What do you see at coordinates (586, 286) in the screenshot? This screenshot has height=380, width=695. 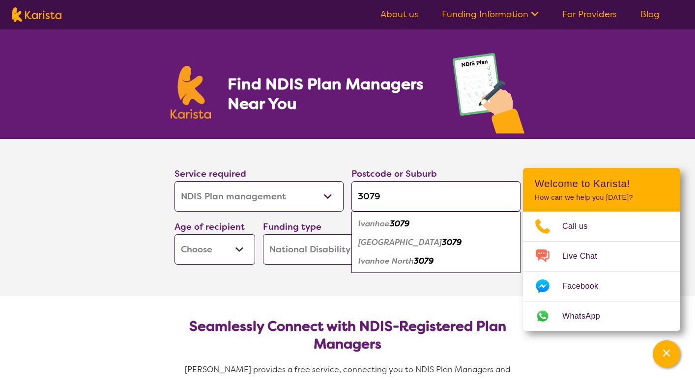 I see `span: Facebook` at bounding box center [586, 286].